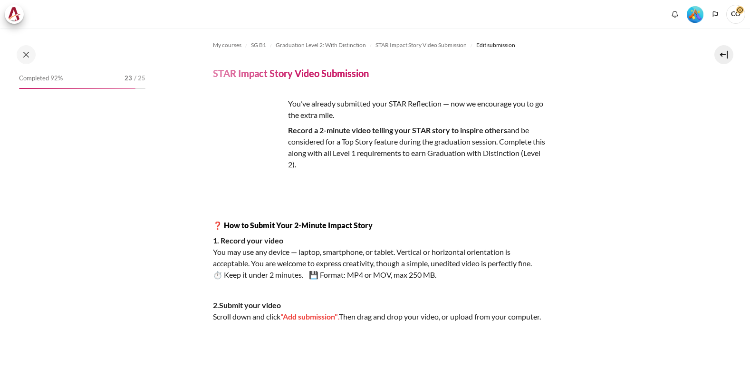 The image size is (750, 388). Describe the element at coordinates (309, 316) in the screenshot. I see `span: "Add submission"` at that location.